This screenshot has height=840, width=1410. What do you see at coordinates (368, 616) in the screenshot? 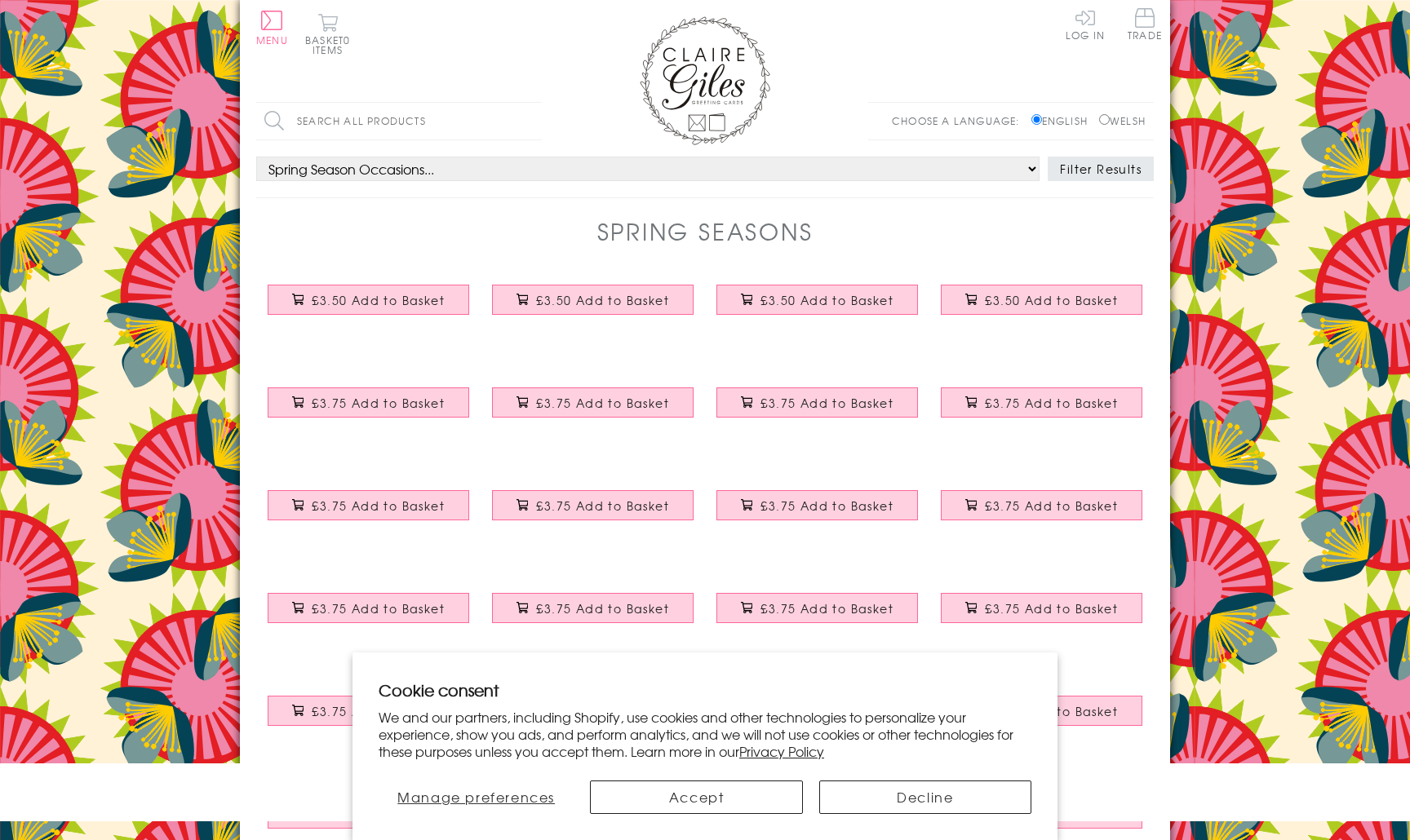
I see `a: Valentine's Day Card, Lips, Kiss, Embellished with a colourful tassel £3.75 Add to Basket` at bounding box center [368, 616].